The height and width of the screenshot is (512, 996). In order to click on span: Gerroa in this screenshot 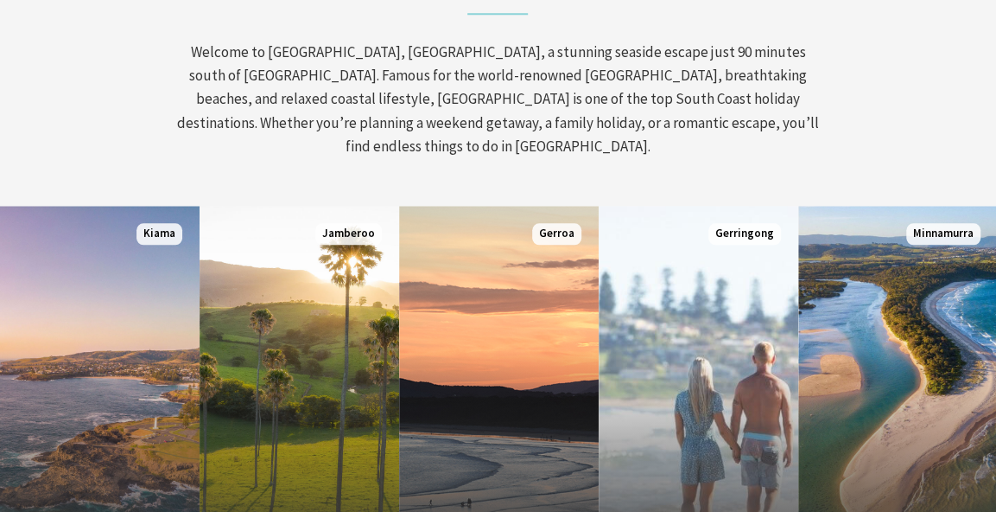, I will do `click(557, 233)`.